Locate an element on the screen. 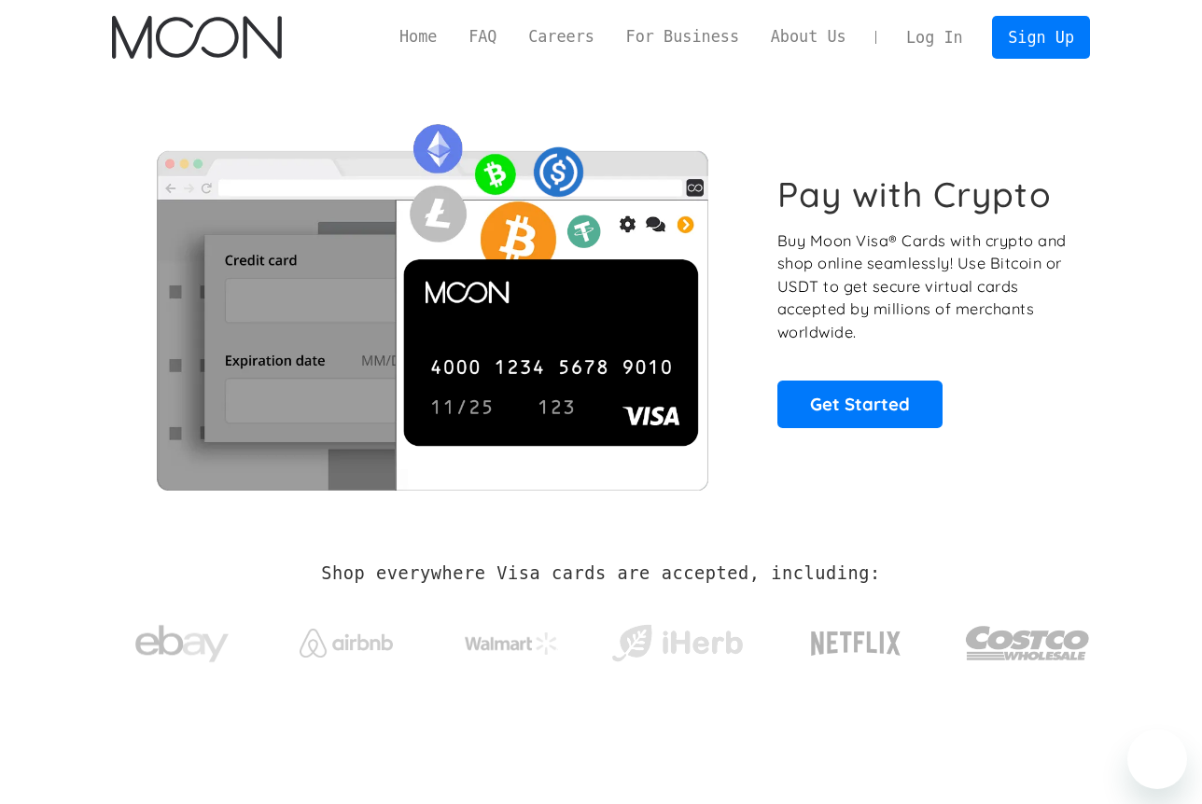 This screenshot has height=804, width=1202. a: Sign Up is located at coordinates (1041, 36).